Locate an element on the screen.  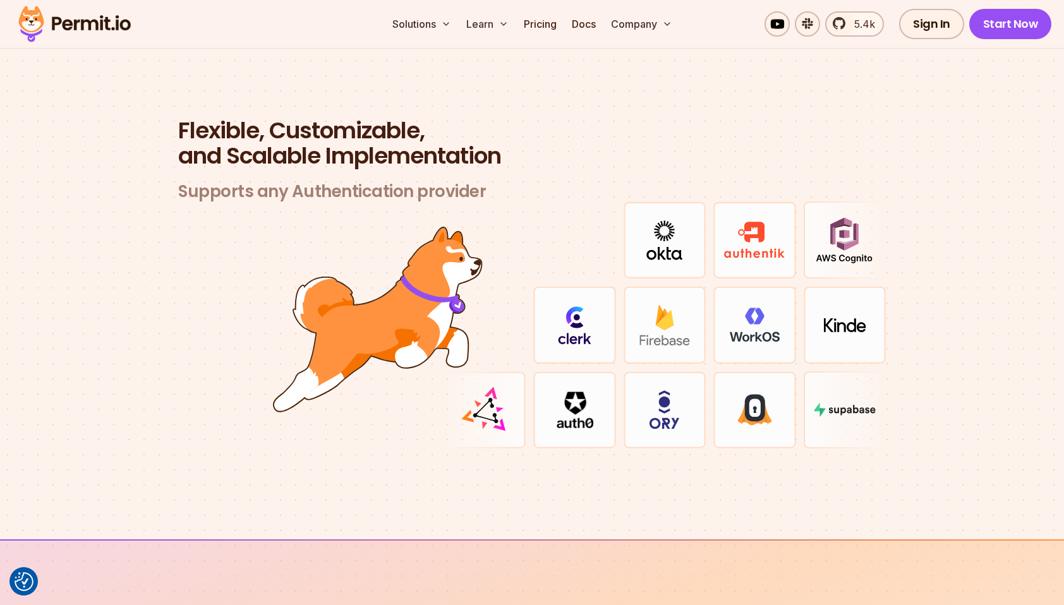
button: Consent Preferences is located at coordinates (24, 582).